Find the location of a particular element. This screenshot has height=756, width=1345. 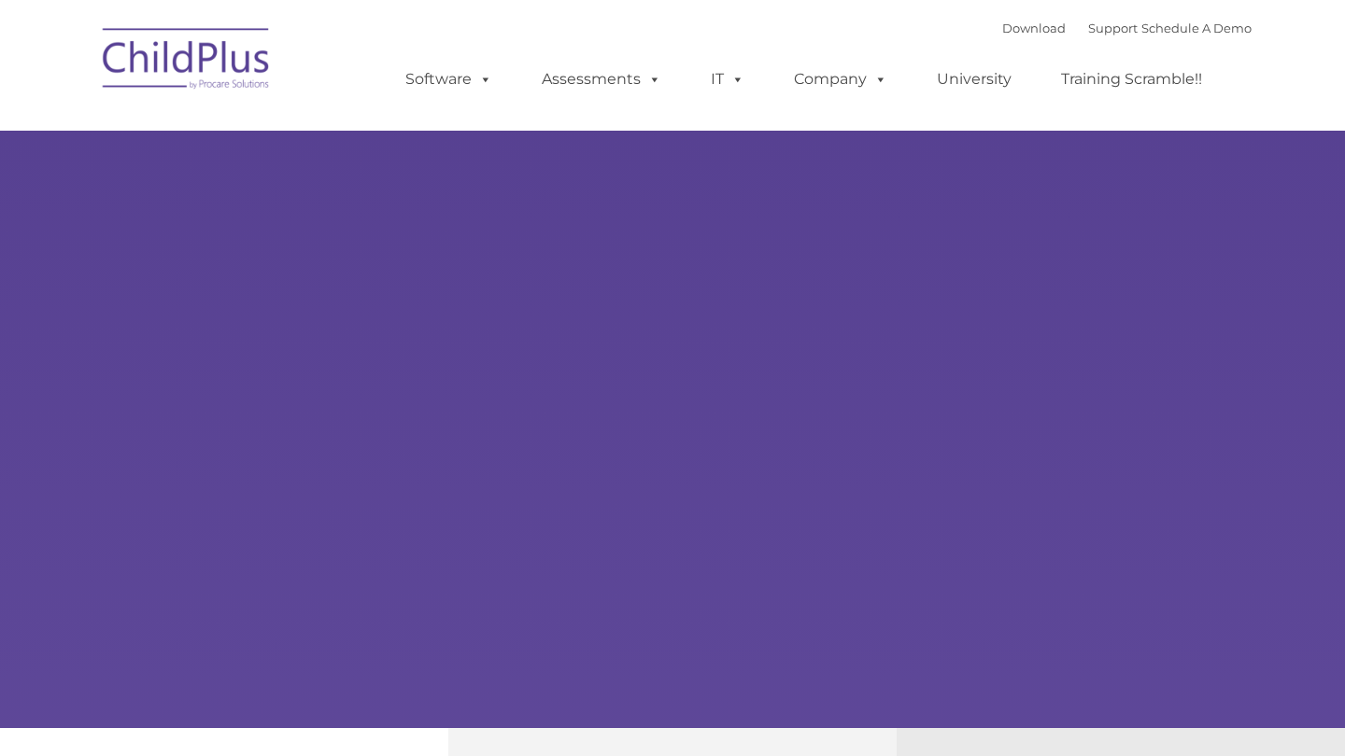

a: Company is located at coordinates (841, 79).